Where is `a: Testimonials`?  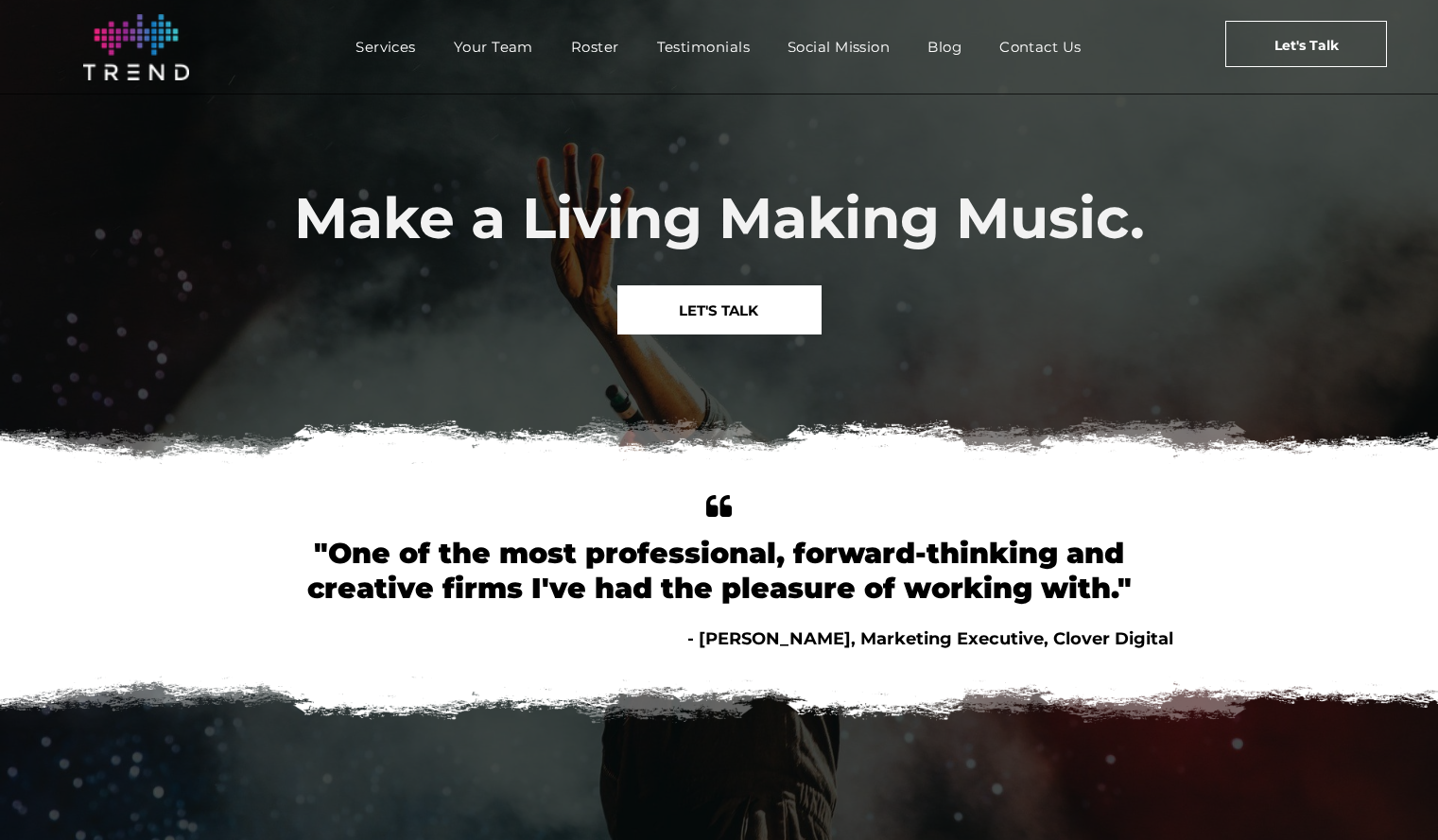 a: Testimonials is located at coordinates (703, 46).